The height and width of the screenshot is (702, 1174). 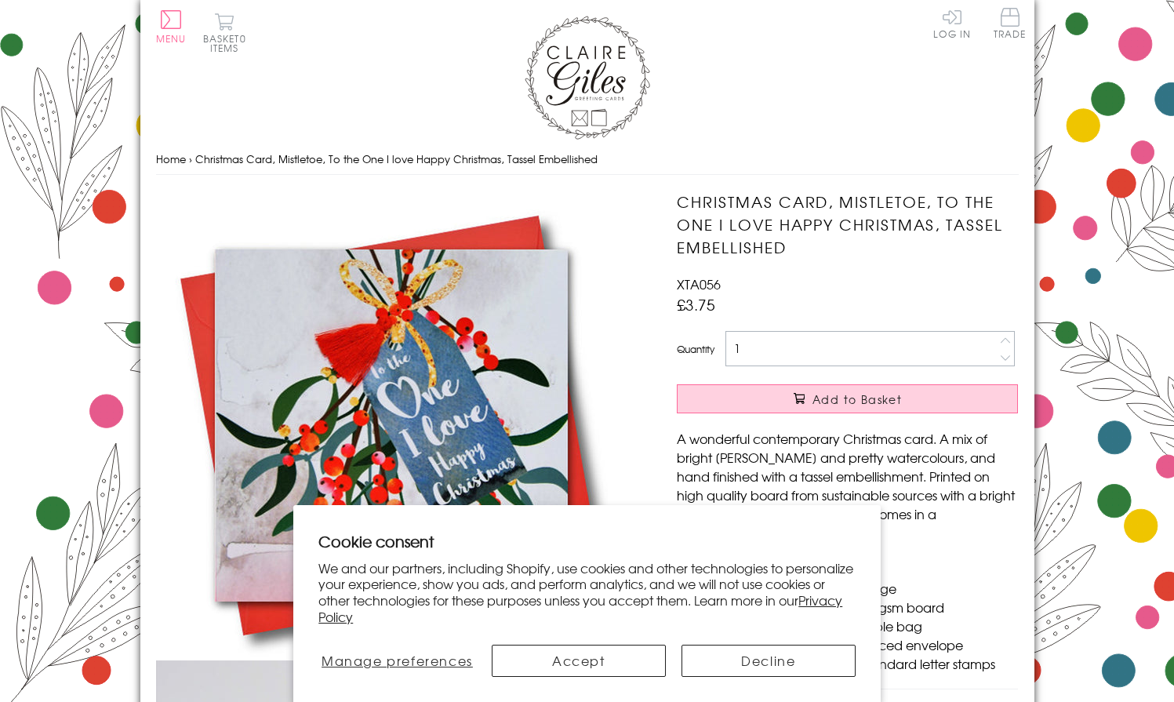 I want to click on span: Manage preferences, so click(x=397, y=660).